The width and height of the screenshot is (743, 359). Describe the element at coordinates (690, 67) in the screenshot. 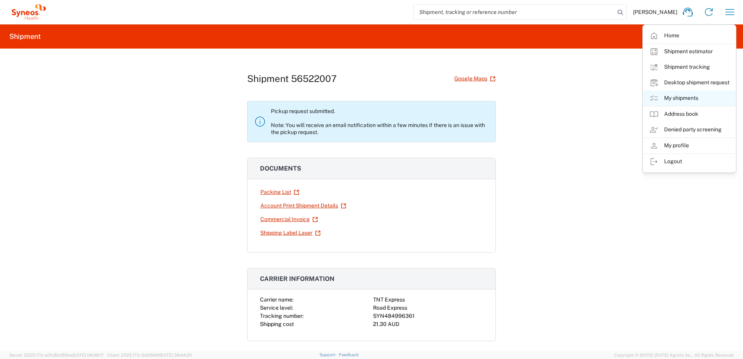

I see `a: Shipment tracking` at that location.